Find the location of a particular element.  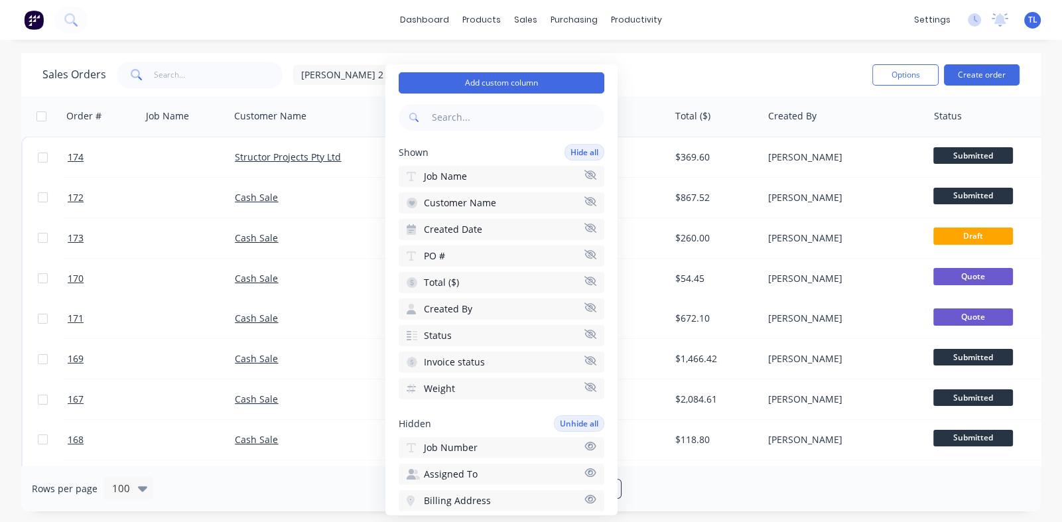

div: $867.52 is located at coordinates (714, 198).